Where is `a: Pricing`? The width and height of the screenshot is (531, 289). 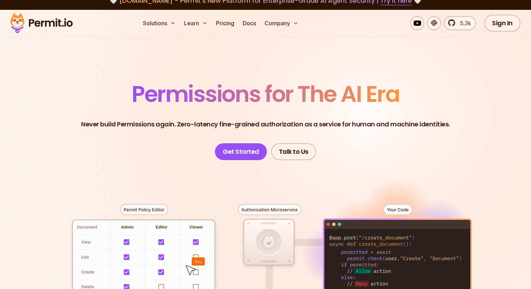
a: Pricing is located at coordinates (225, 23).